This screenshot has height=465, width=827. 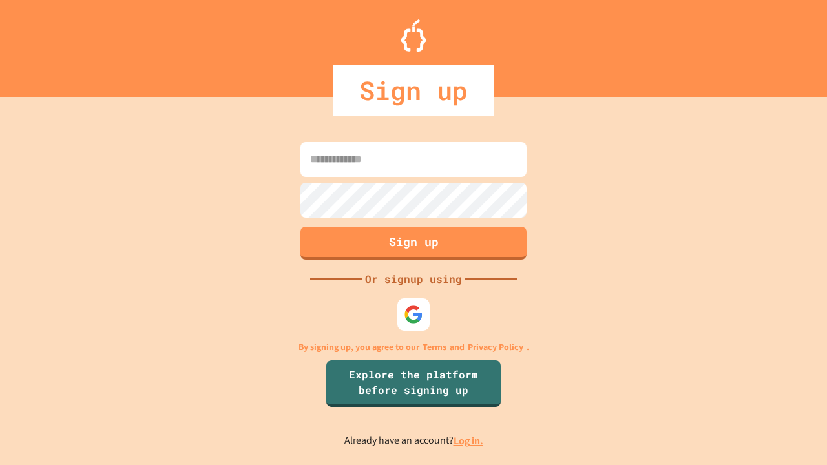 I want to click on a: Privacy Policy, so click(x=496, y=347).